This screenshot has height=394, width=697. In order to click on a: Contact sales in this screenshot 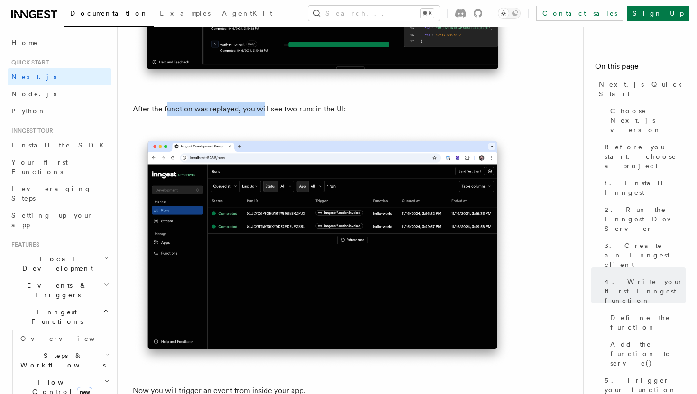, I will do `click(579, 13)`.